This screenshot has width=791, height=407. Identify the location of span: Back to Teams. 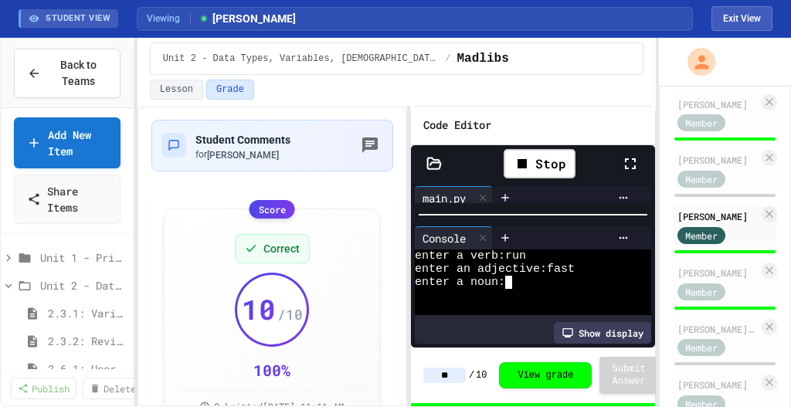
(79, 73).